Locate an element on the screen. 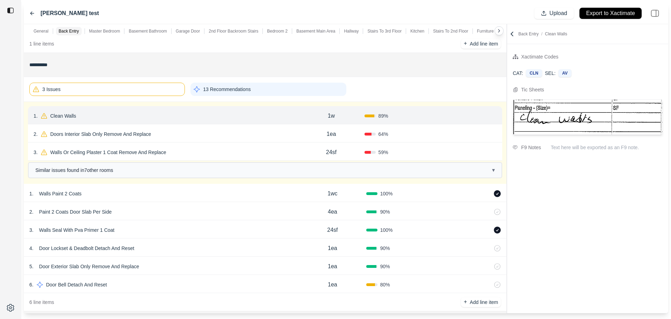 The image size is (671, 319). span: Similar issues found in 7 other room s is located at coordinates (74, 170).